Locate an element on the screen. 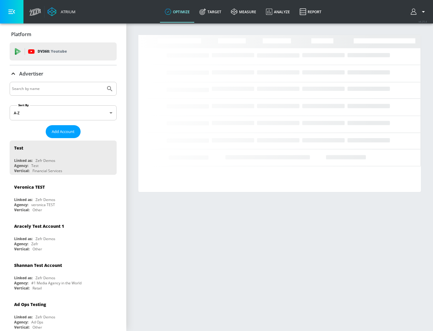 The height and width of the screenshot is (331, 433). a: Analyze is located at coordinates (278, 12).